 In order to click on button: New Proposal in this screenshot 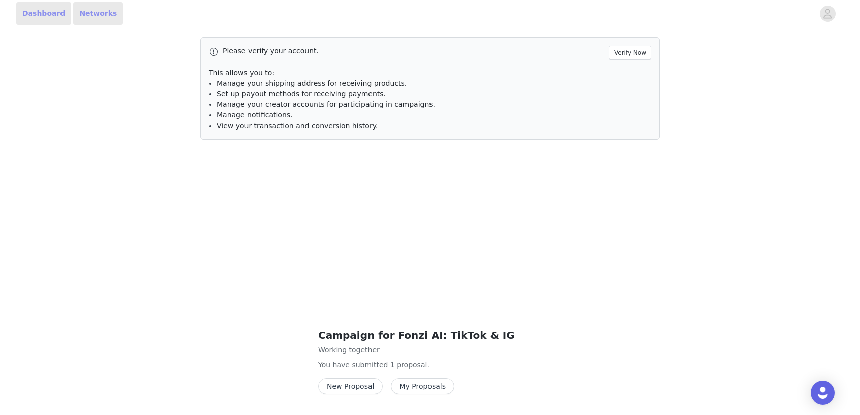, I will do `click(350, 386)`.